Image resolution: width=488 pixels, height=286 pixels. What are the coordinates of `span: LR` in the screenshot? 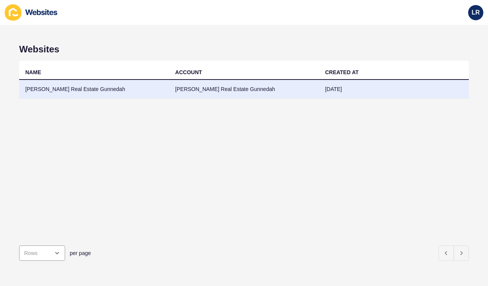 It's located at (475, 13).